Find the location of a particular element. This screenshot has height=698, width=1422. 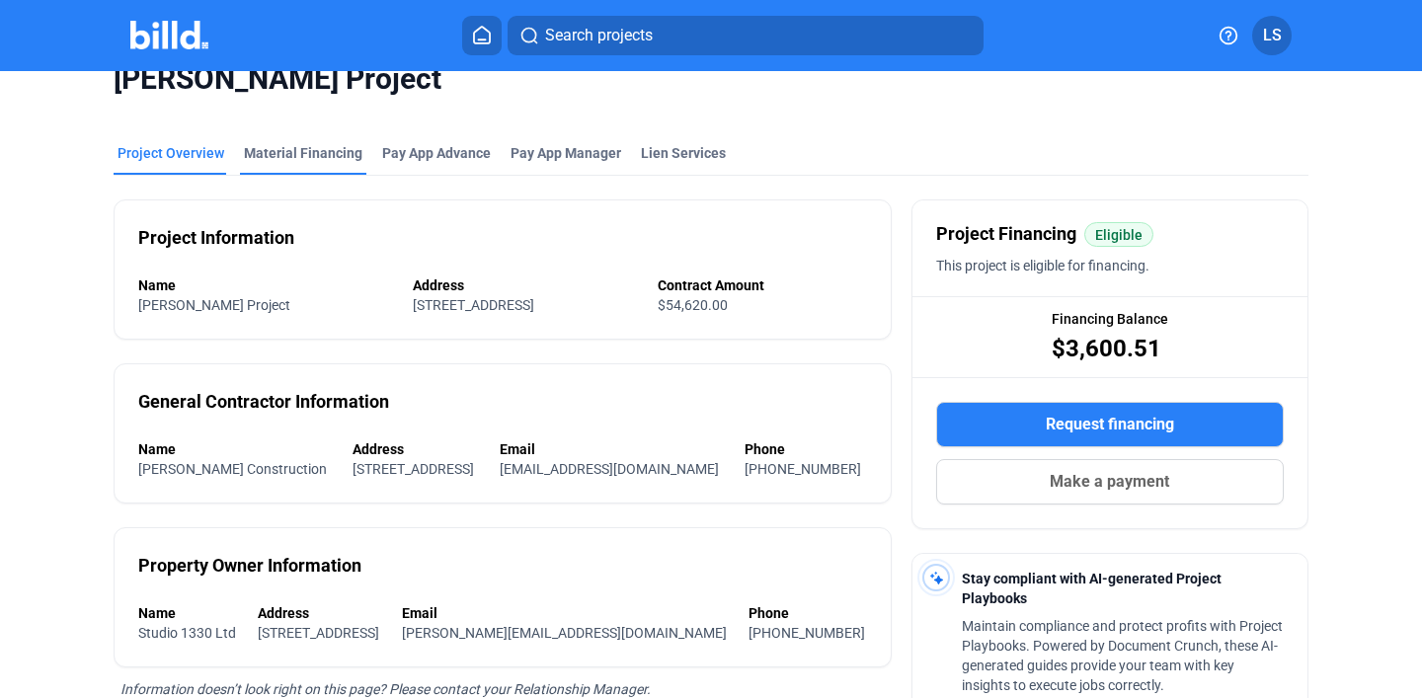

span: Request financing is located at coordinates (1110, 425).